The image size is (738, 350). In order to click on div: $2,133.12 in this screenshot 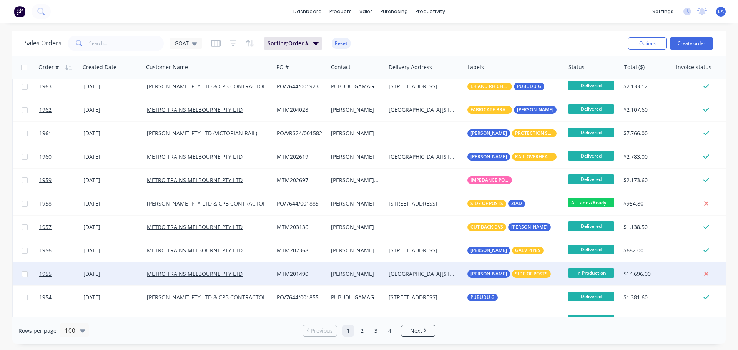, I will do `click(645, 86)`.